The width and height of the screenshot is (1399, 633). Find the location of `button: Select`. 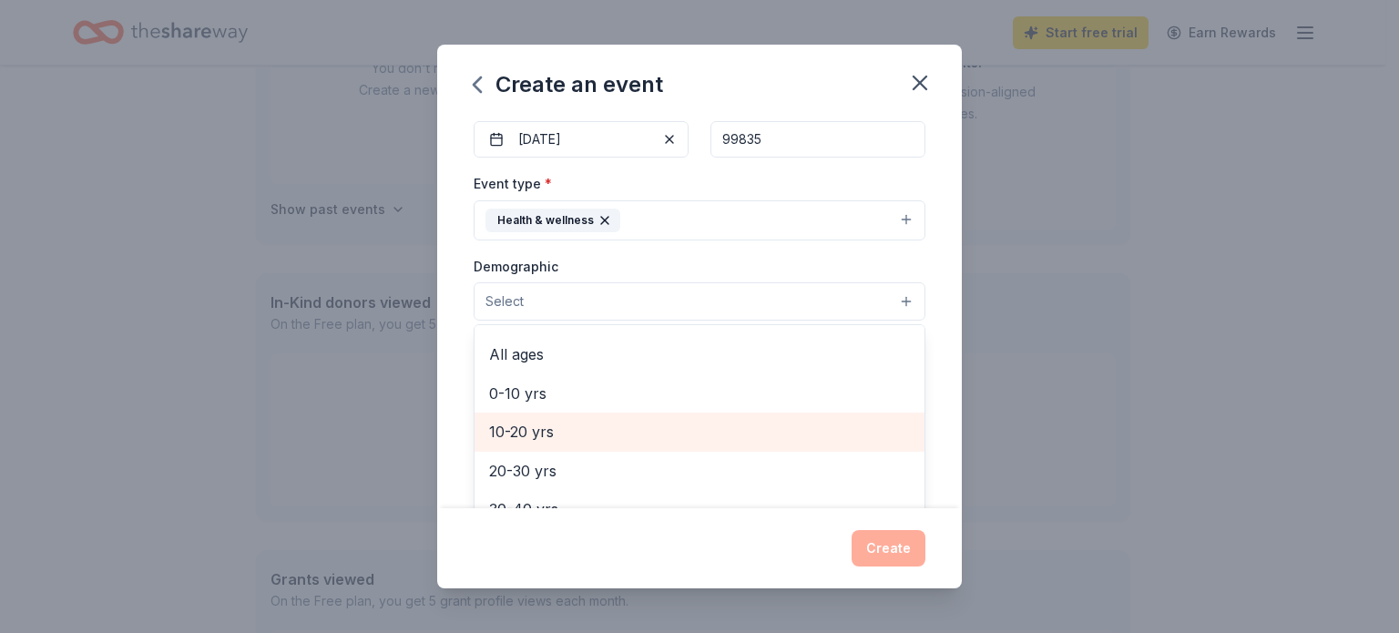

button: Select is located at coordinates (699, 301).